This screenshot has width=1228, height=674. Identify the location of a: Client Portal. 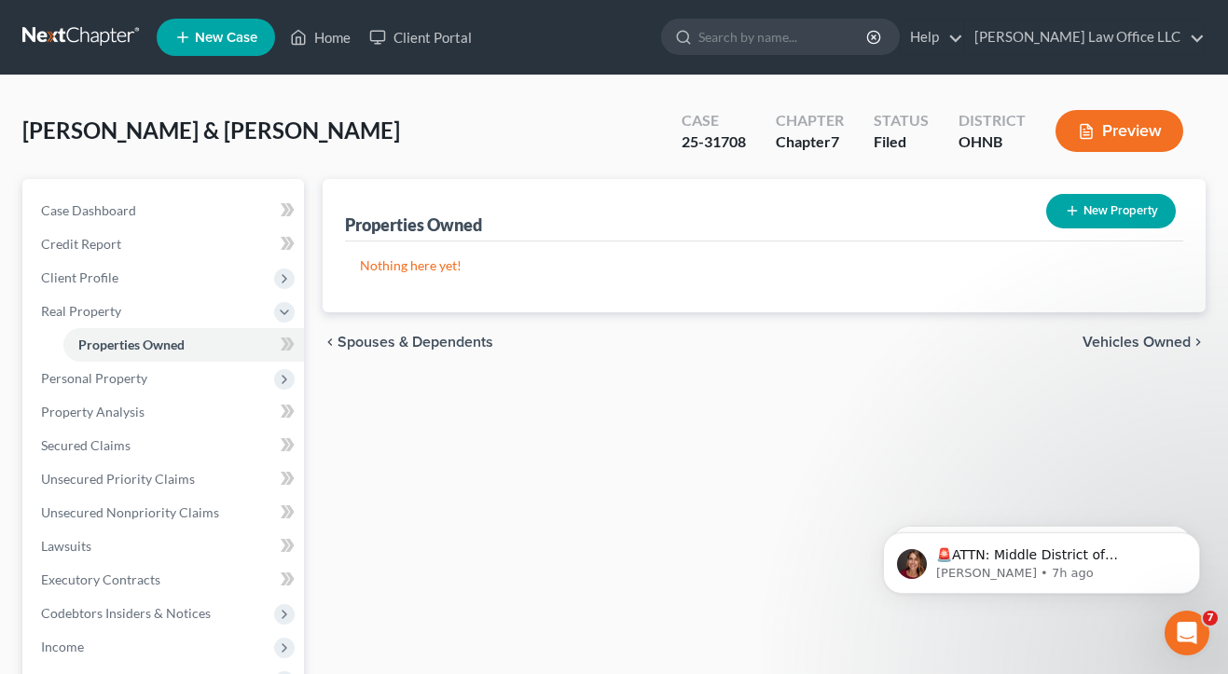
(420, 37).